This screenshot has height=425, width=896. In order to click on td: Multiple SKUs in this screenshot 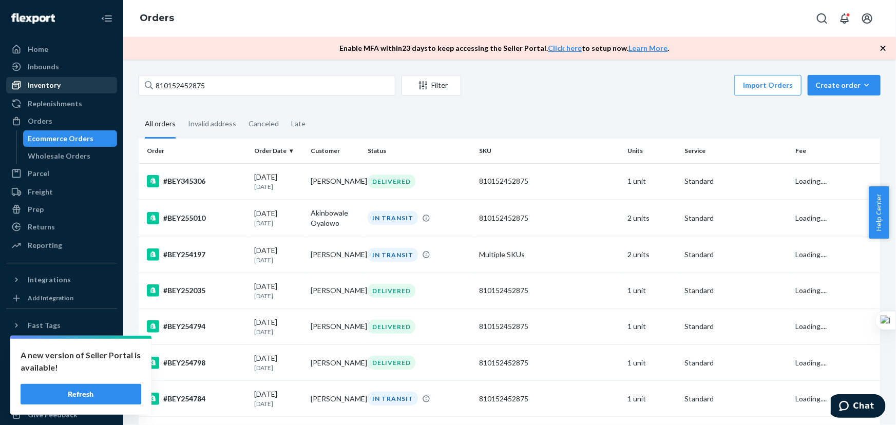, I will do `click(549, 255)`.